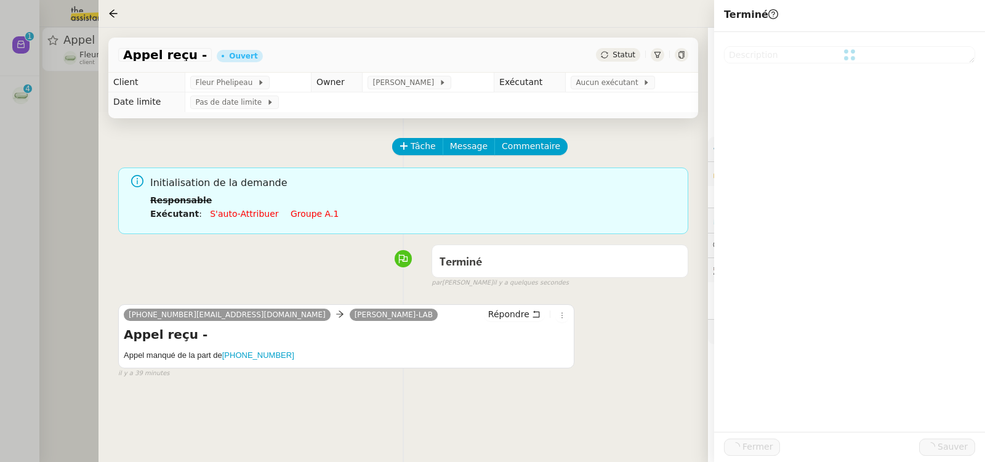  I want to click on td: Client, so click(146, 82).